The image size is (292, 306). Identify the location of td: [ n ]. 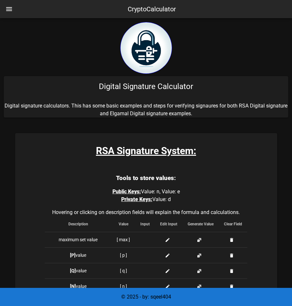
(123, 286).